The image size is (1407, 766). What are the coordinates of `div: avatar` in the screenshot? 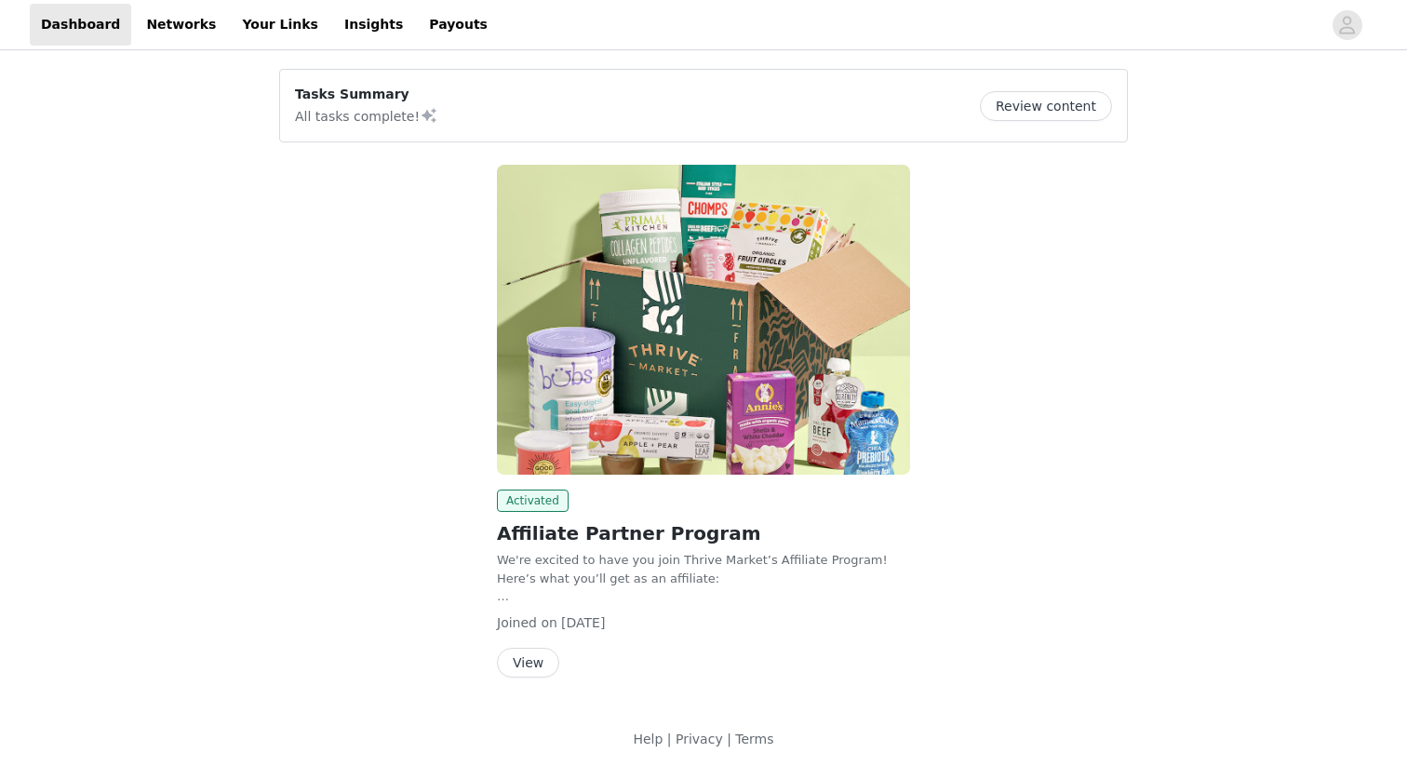 It's located at (1347, 25).